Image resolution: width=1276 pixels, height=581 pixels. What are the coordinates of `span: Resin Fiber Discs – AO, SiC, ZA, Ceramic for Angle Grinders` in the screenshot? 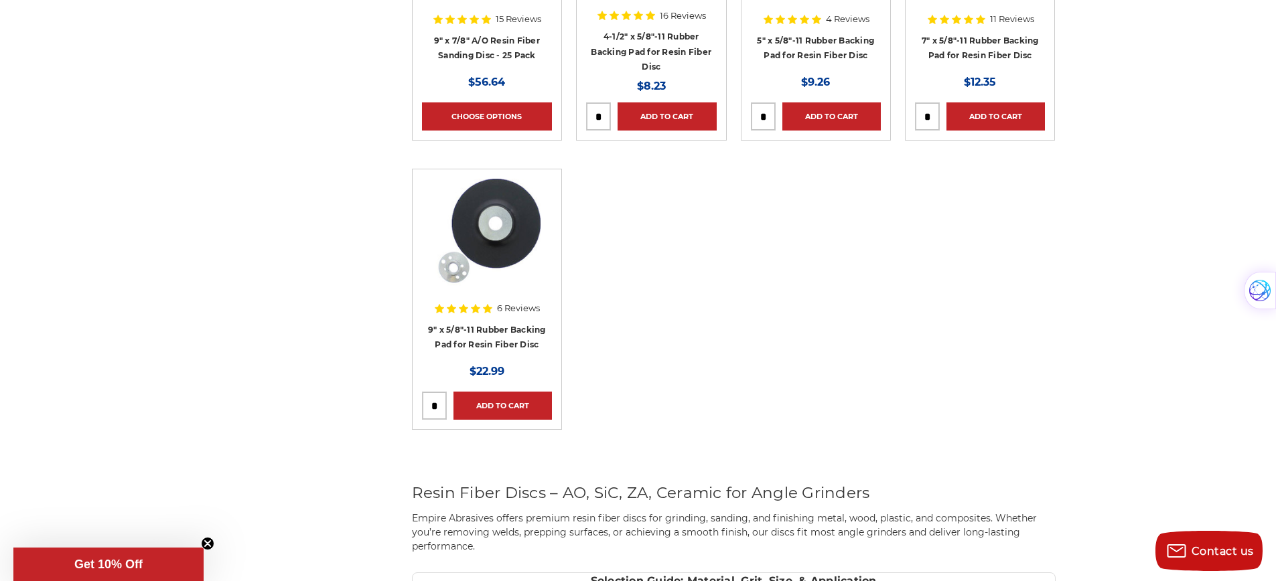 It's located at (641, 493).